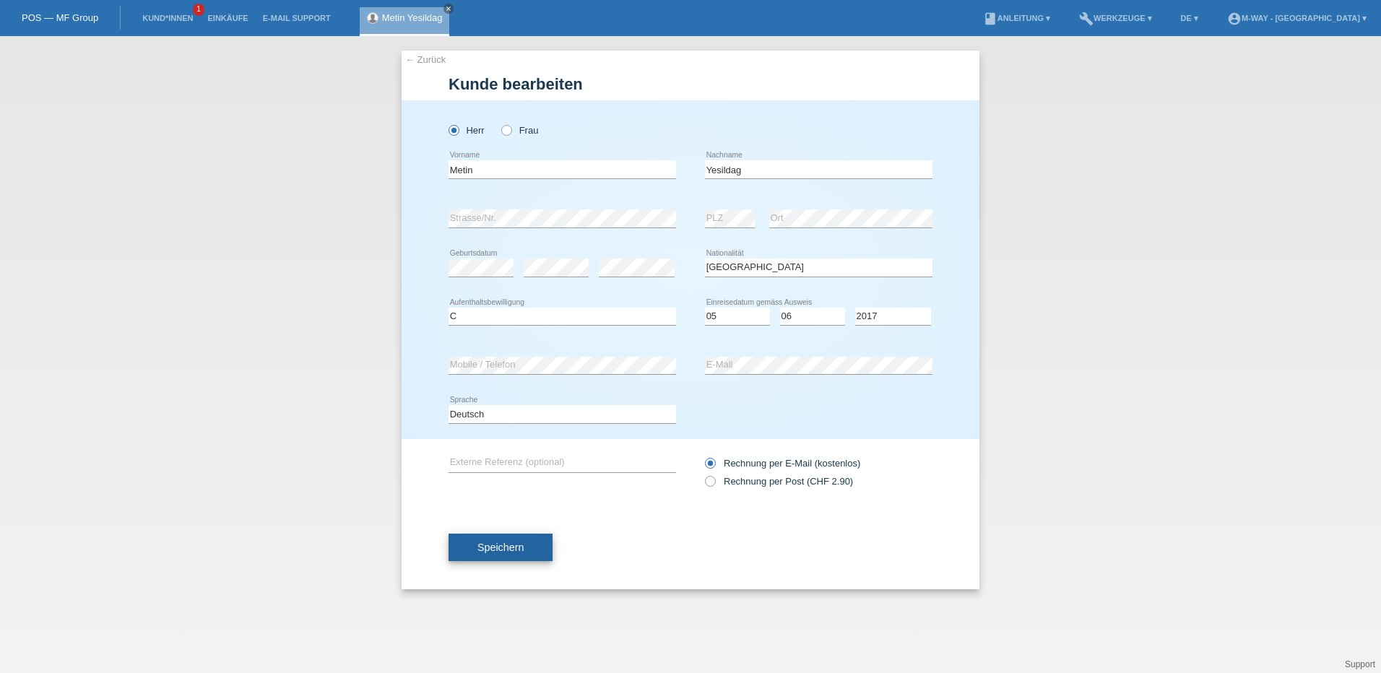 The height and width of the screenshot is (673, 1381). I want to click on button: Speichern, so click(501, 548).